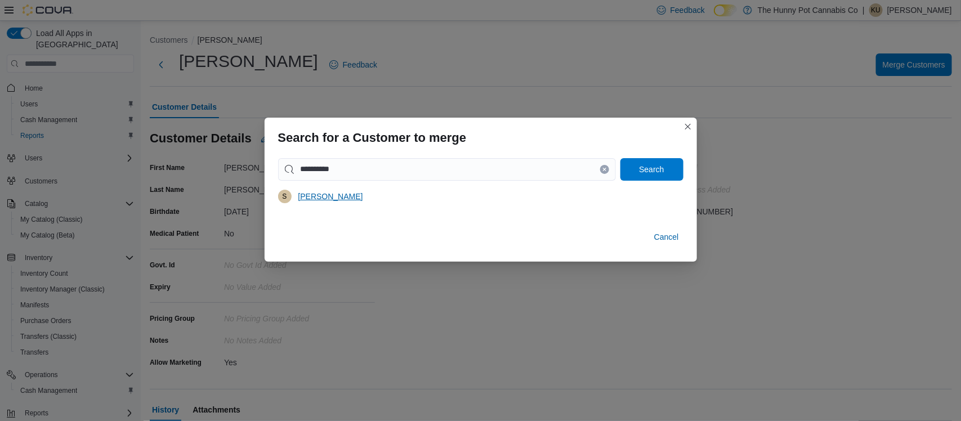  I want to click on button: Cancel, so click(666, 237).